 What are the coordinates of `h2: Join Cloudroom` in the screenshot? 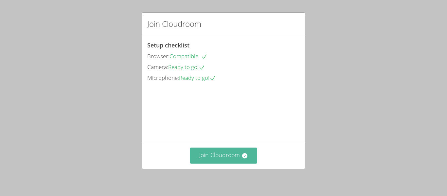 It's located at (174, 24).